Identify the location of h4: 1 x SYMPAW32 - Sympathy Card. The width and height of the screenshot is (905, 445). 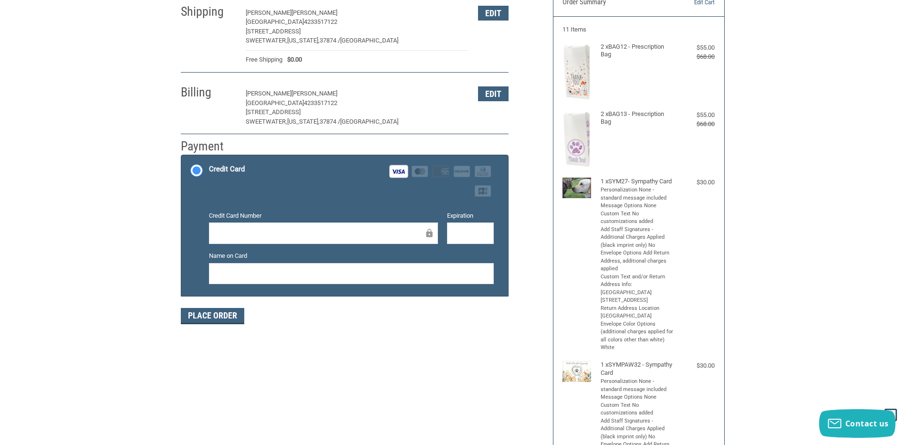
(638, 368).